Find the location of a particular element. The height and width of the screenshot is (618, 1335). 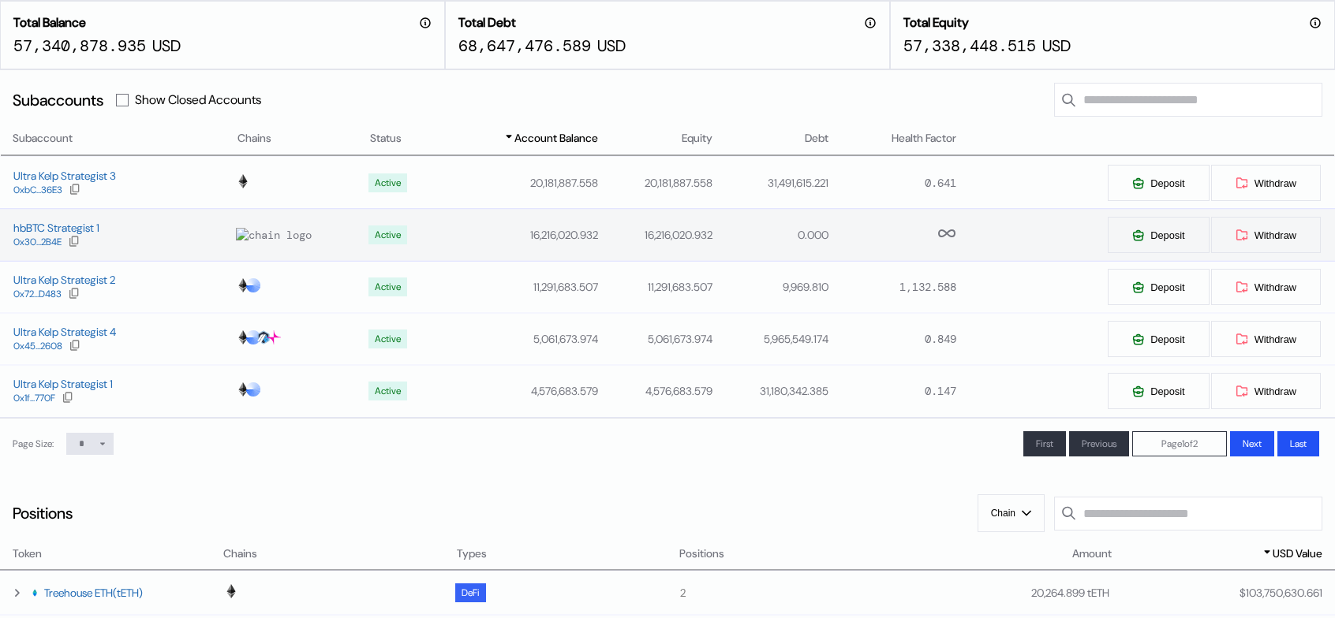

h2: Total Balance is located at coordinates (50, 22).